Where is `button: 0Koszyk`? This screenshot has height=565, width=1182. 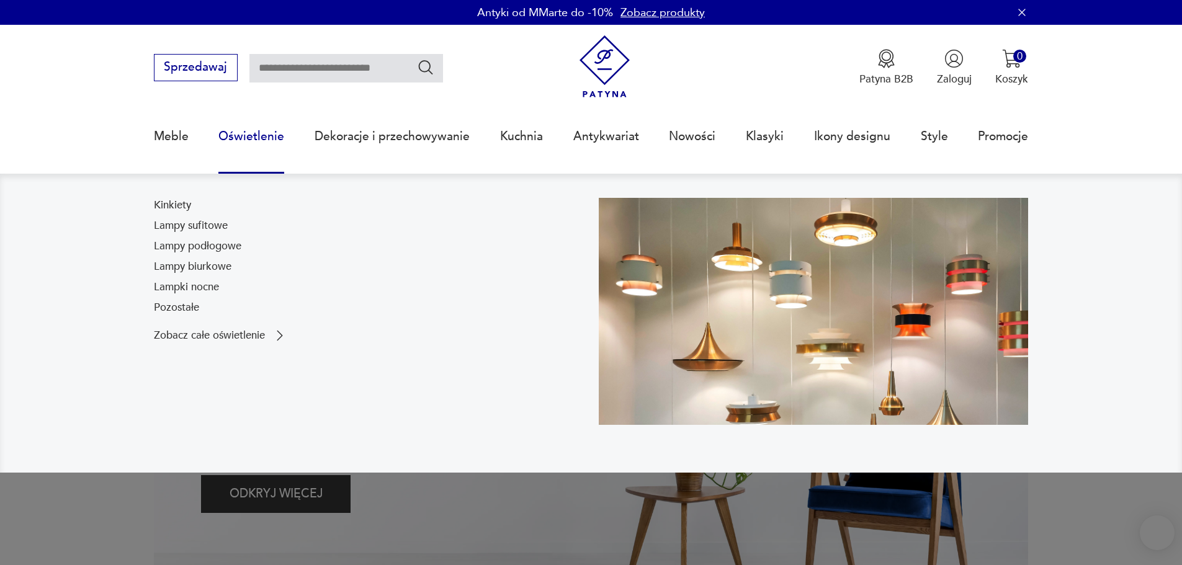
button: 0Koszyk is located at coordinates (1011, 68).